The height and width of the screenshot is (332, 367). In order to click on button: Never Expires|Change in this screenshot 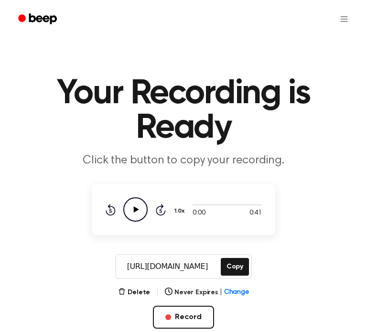, I will do `click(207, 292)`.